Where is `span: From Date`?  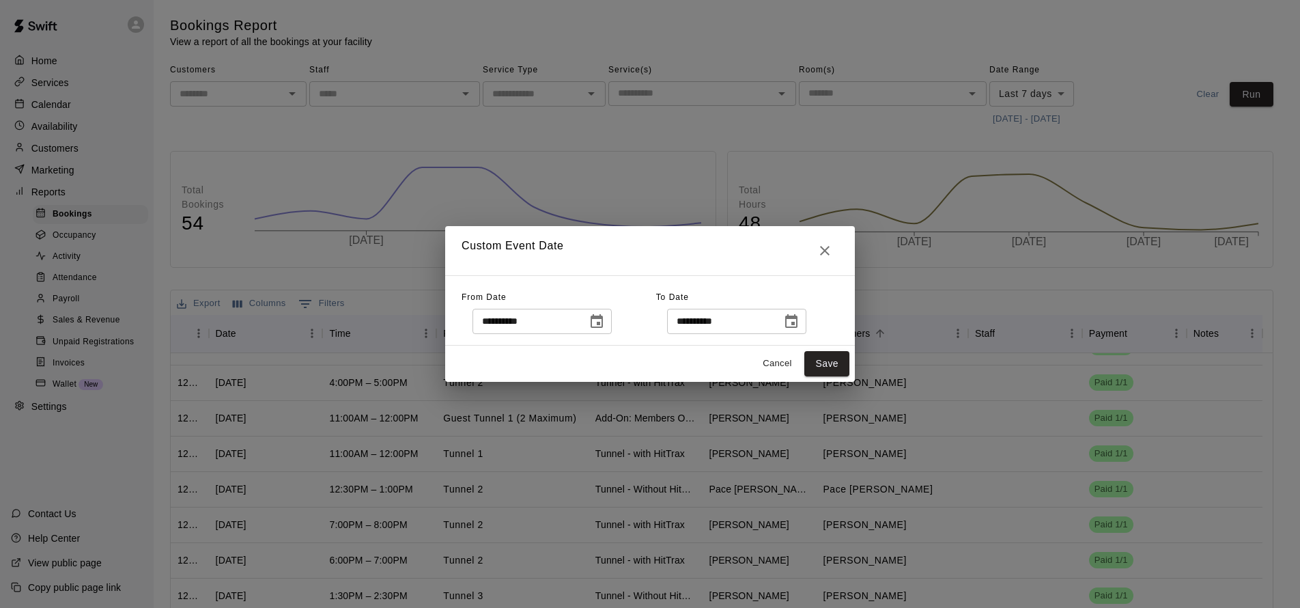
span: From Date is located at coordinates (484, 297).